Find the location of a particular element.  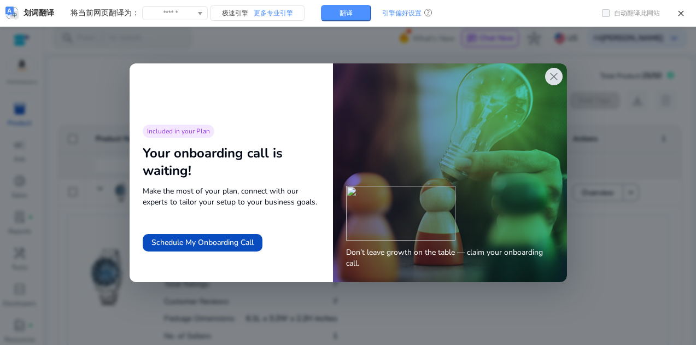

span: Don’t leave growth on the table — claim your onboarding call. is located at coordinates (449, 258).